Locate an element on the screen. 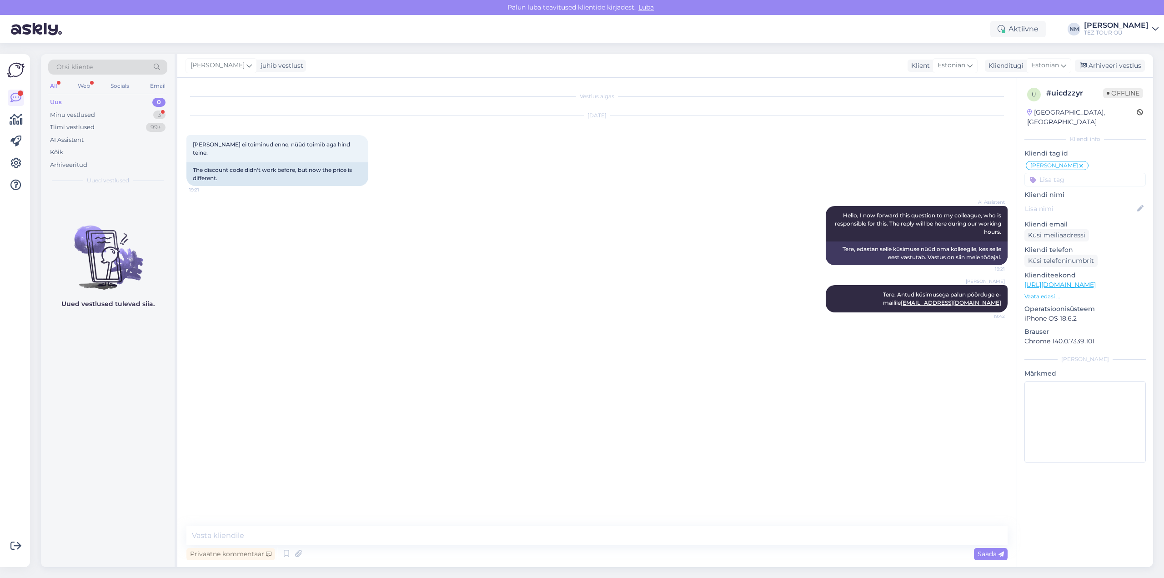  span: Otsi kliente is located at coordinates (75, 67).